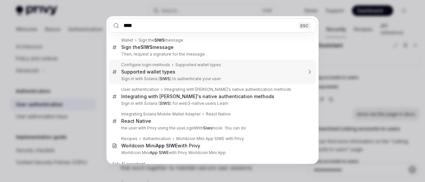 This screenshot has height=182, width=425. What do you see at coordinates (212, 153) in the screenshot?
I see `p: Worldcoin Mini with Privy Worldcoin Mini App` at bounding box center [212, 153].